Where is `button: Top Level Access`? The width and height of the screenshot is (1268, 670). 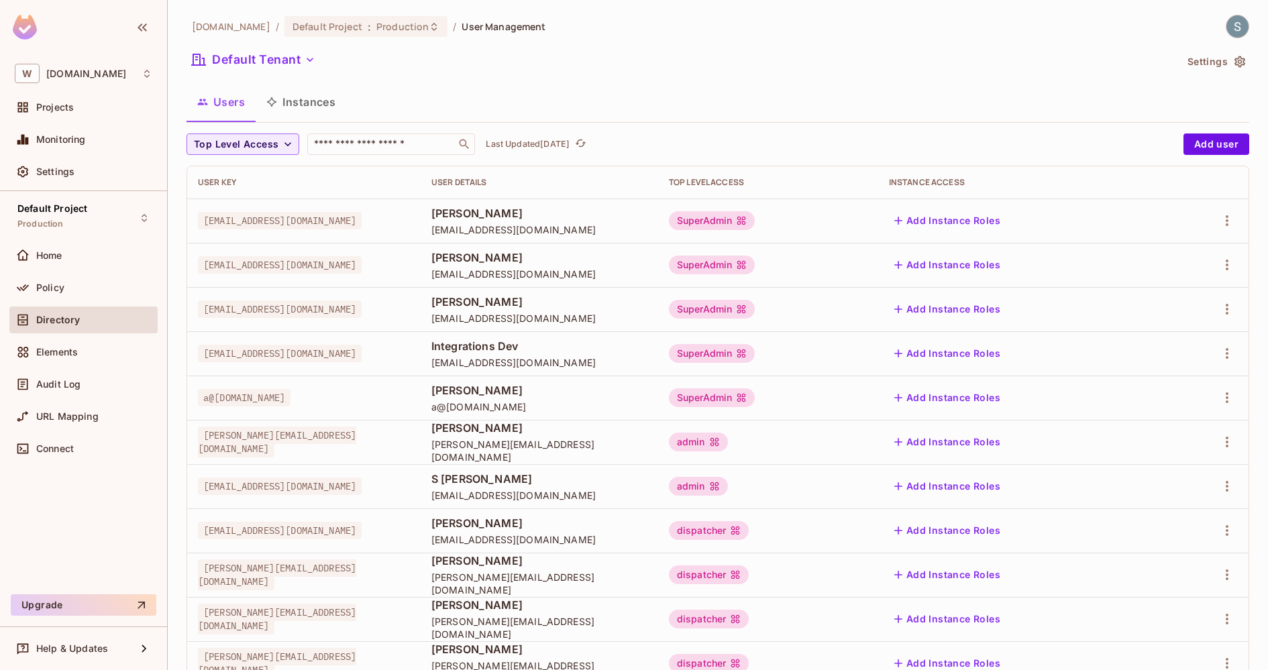
button: Top Level Access is located at coordinates (243, 144).